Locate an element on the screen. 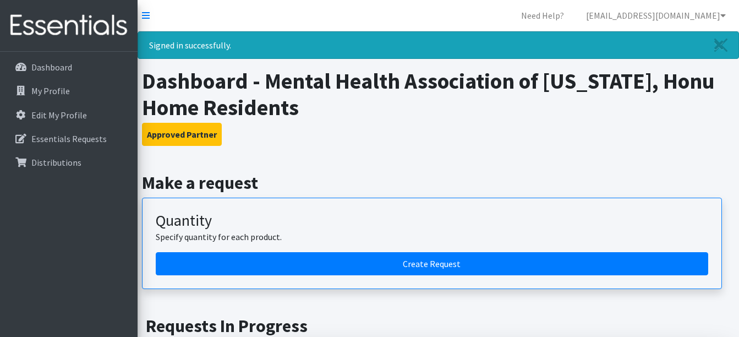 The image size is (739, 337). h2: Make a request is located at coordinates (438, 183).